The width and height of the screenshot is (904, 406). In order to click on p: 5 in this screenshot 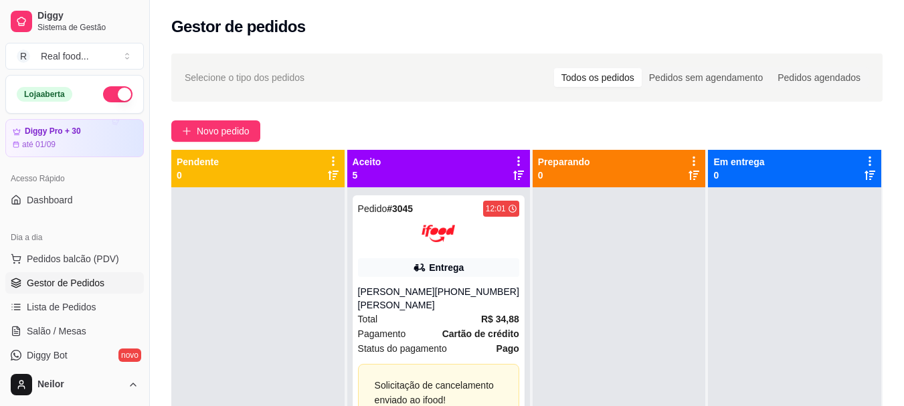, I will do `click(367, 175)`.